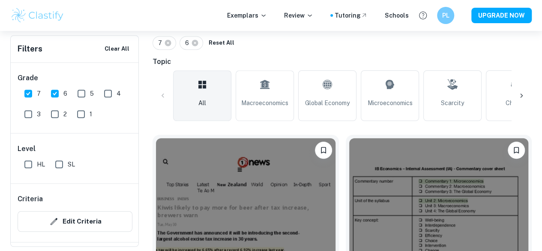 The image size is (542, 251). I want to click on button: PL, so click(446, 15).